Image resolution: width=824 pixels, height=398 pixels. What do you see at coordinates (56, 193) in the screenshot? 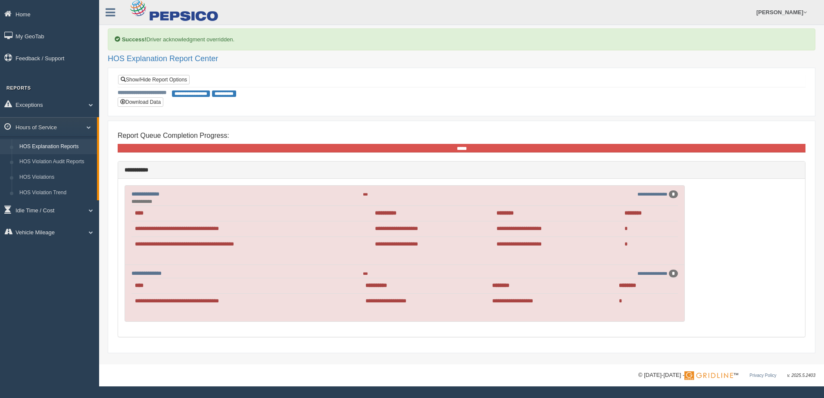
I see `a: HOS Violation Trend` at bounding box center [56, 193].